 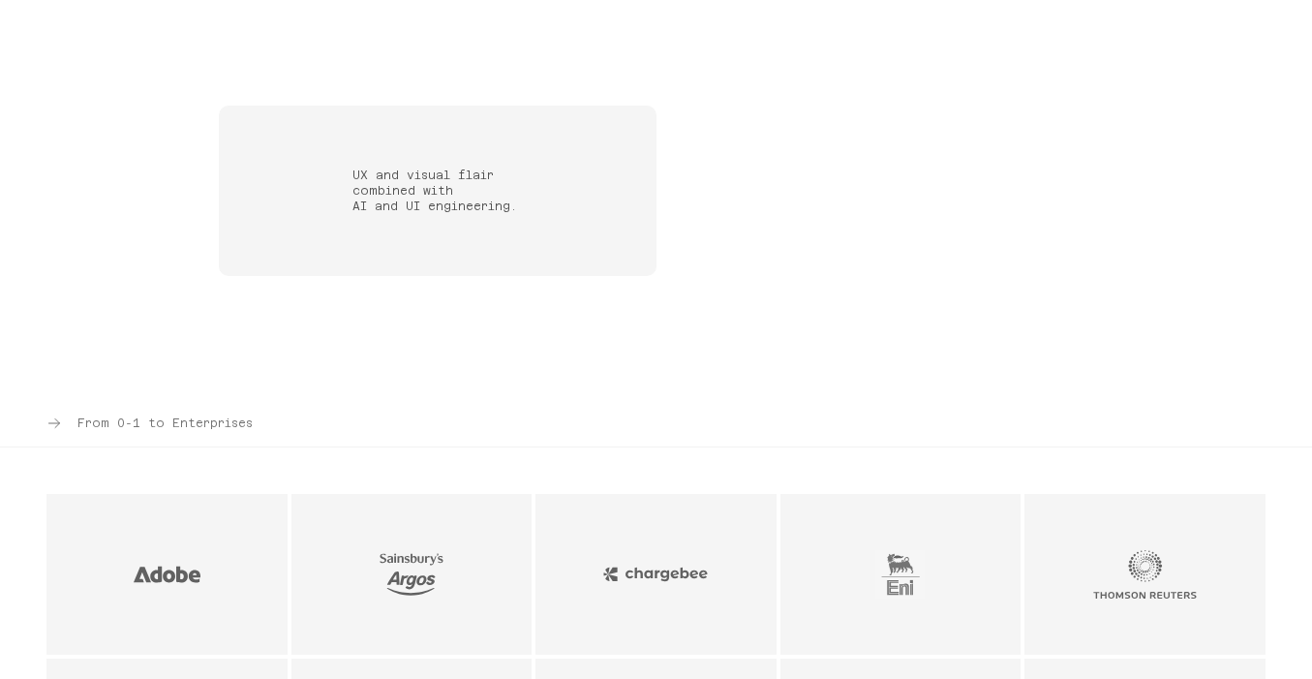 I want to click on figure: Chargebee logo - SaaS & Subscription Management company, so click(x=656, y=574).